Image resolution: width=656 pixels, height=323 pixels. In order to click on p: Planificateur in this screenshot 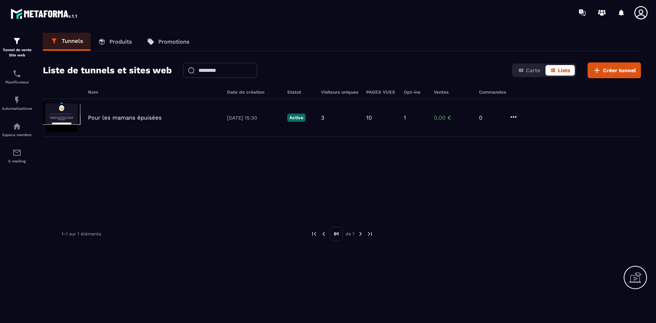, I will do `click(17, 82)`.